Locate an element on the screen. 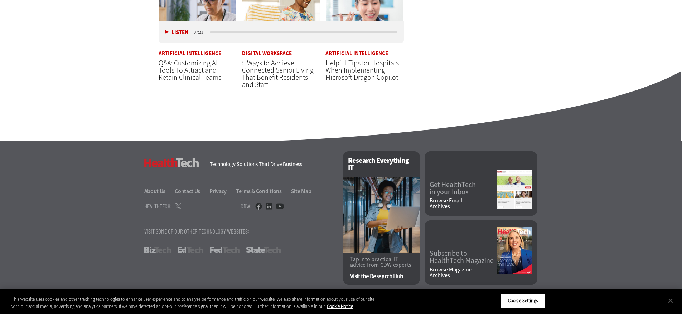 The height and width of the screenshot is (314, 682). a: Terms & Conditions is located at coordinates (263, 191).